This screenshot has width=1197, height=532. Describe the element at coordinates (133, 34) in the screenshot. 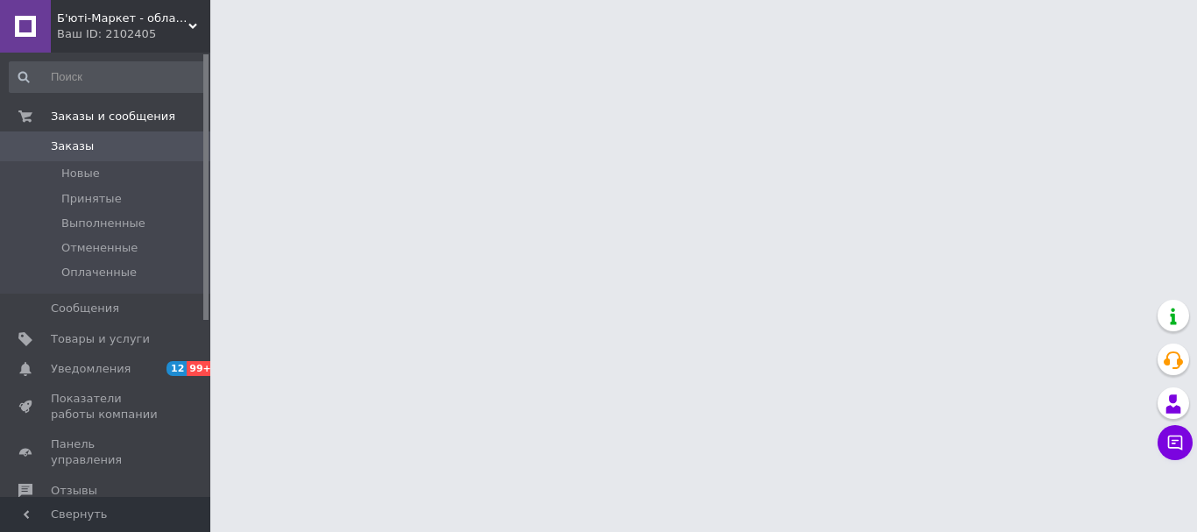

I see `div: Ваш ID: 2102405` at that location.